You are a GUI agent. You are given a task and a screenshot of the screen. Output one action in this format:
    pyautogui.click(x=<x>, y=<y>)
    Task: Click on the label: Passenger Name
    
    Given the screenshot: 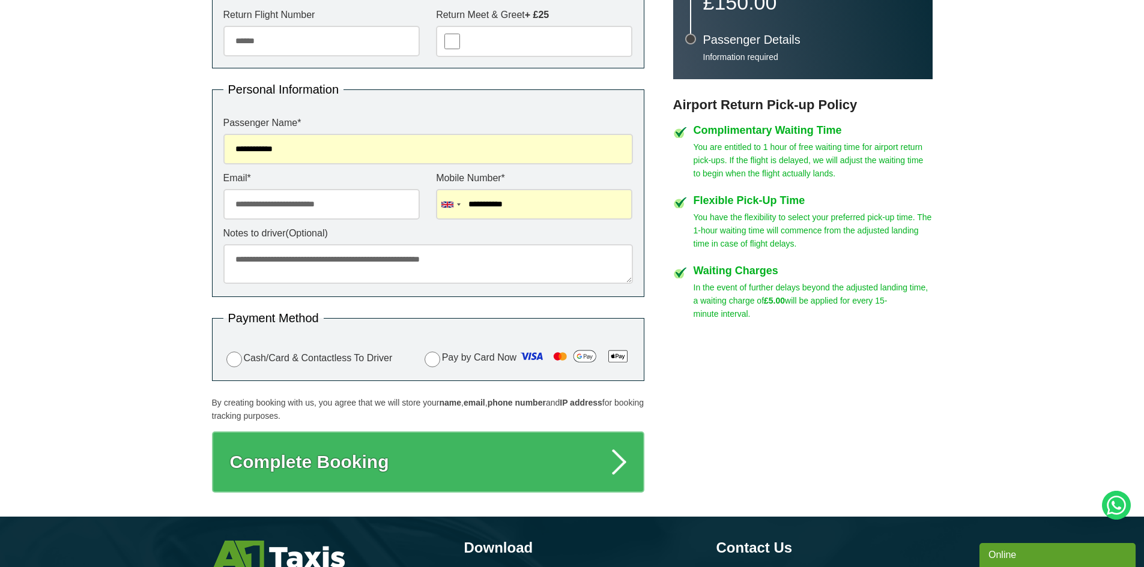 What is the action you would take?
    pyautogui.click(x=428, y=123)
    